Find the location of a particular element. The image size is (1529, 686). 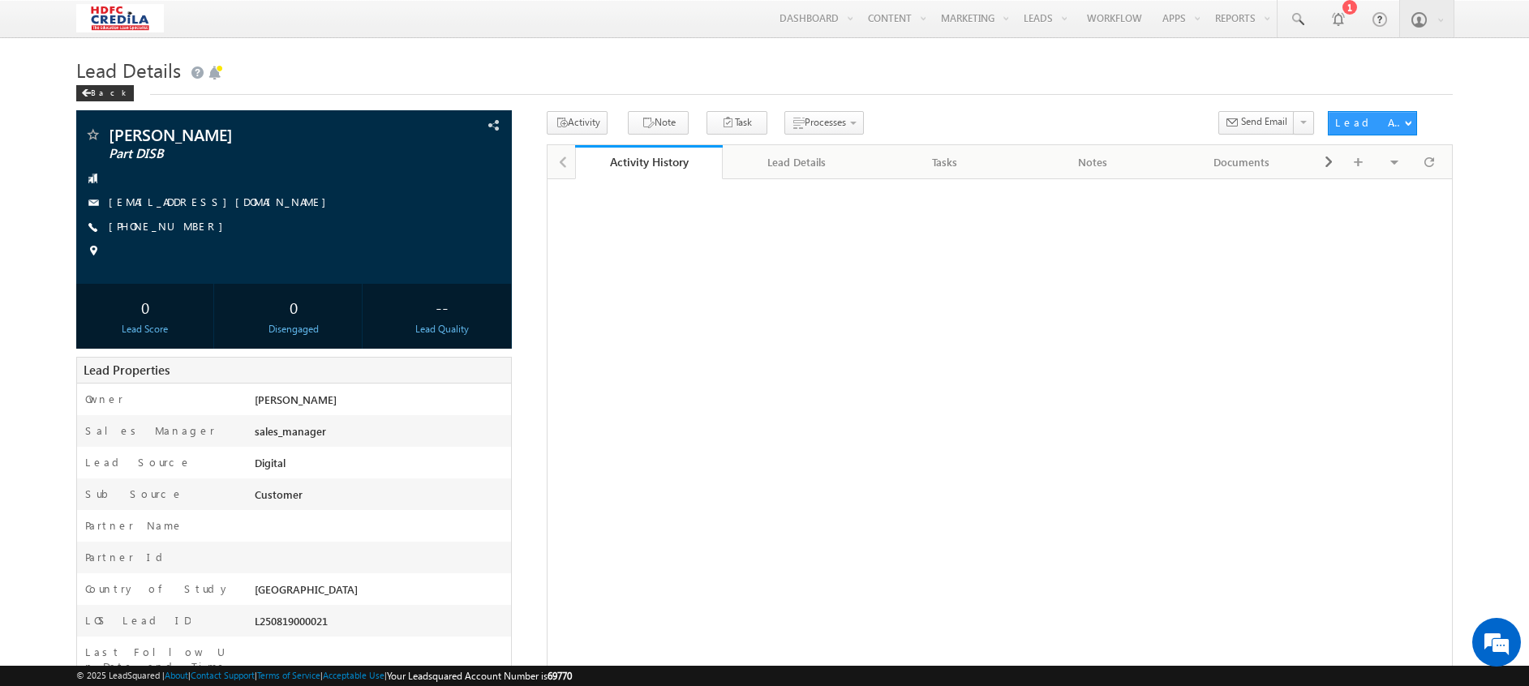

div: Customer is located at coordinates (380, 498).